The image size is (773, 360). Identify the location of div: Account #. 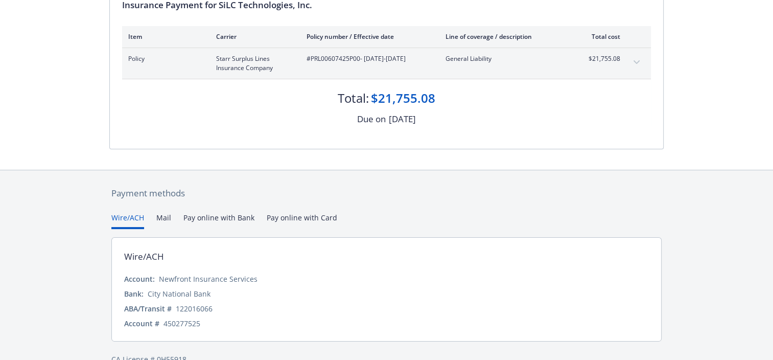
(141, 323).